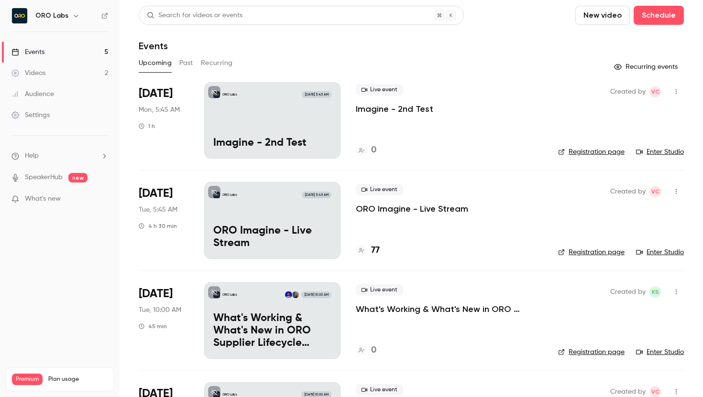 This screenshot has height=397, width=703. Describe the element at coordinates (158, 210) in the screenshot. I see `span: Tue, 5:45 AM` at that location.